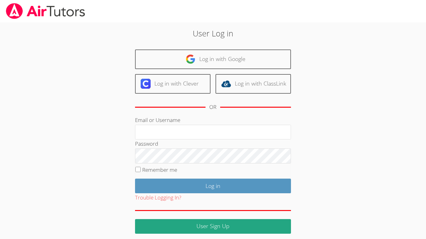  What do you see at coordinates (213, 226) in the screenshot?
I see `a: User Sign Up` at bounding box center [213, 226].